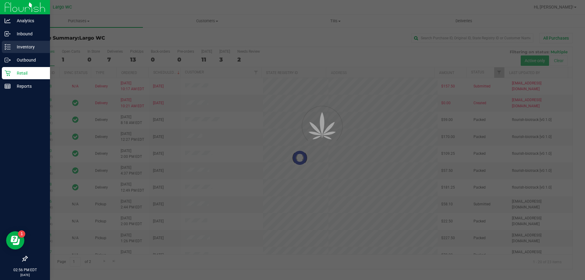 This screenshot has width=585, height=280. Describe the element at coordinates (8, 21) in the screenshot. I see `inline-svg: Analytics` at that location.